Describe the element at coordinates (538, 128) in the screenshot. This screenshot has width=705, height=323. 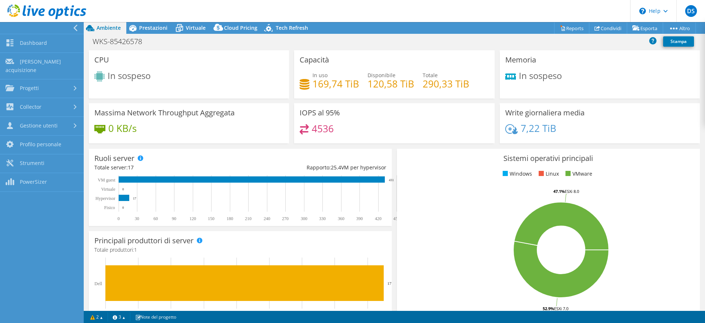
I see `h4: 7,22 TiB` at that location.